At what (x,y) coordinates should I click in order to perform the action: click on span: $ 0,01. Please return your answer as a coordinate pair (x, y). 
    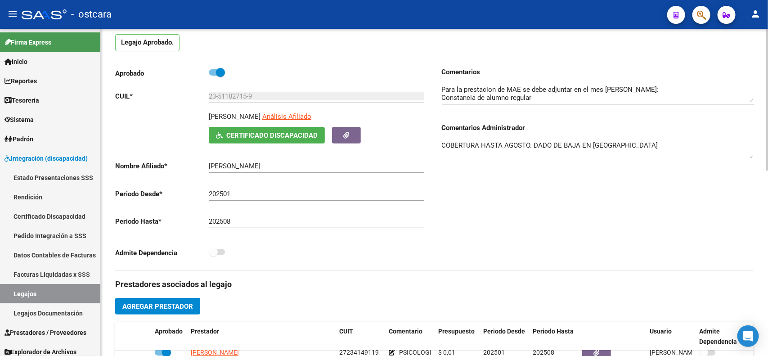
    Looking at the image, I should click on (447, 352).